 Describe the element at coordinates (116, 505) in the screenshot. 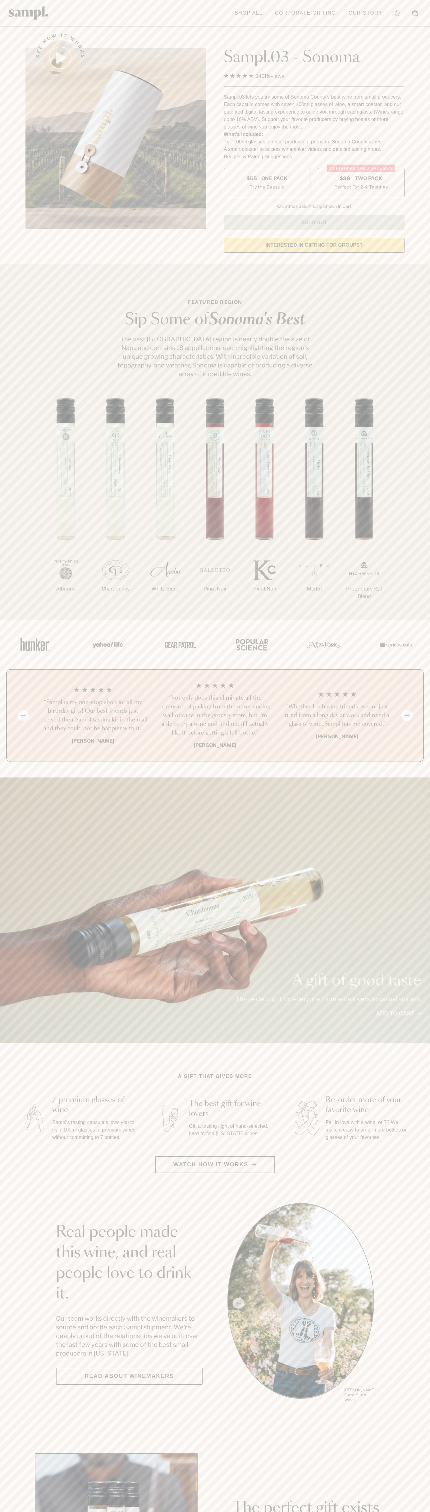

I see `li: 2 / 7` at that location.